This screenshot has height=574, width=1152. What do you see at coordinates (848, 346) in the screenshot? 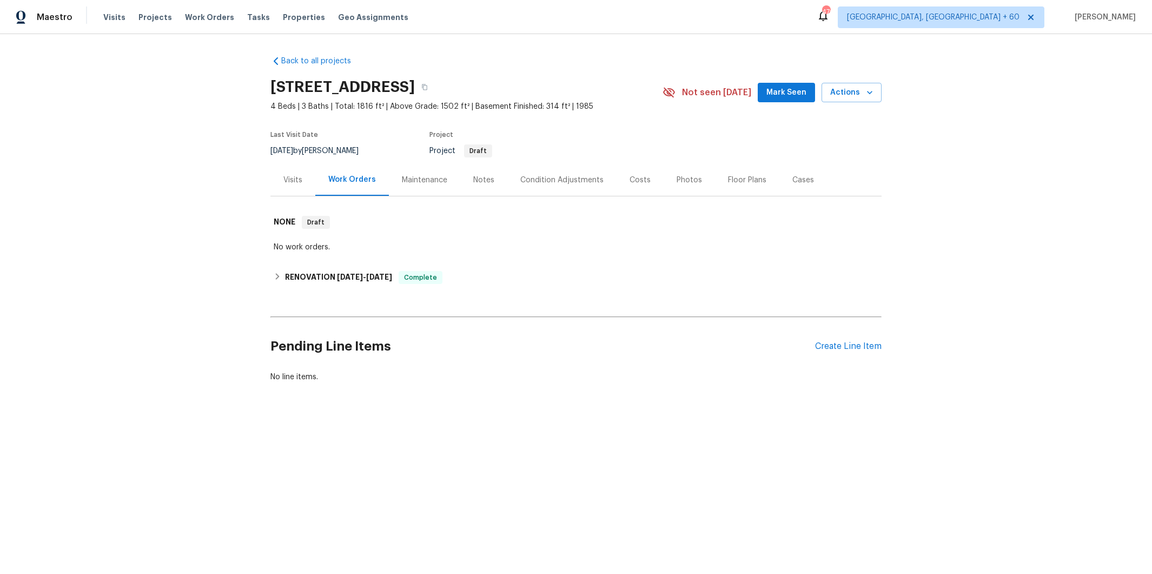
I see `div: Create Line Item` at bounding box center [848, 346].